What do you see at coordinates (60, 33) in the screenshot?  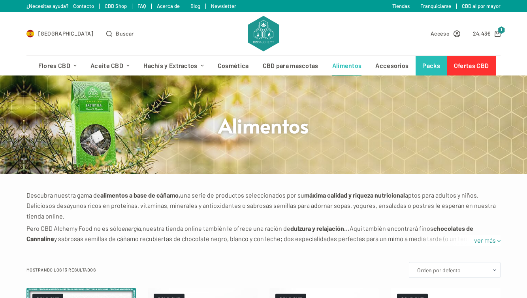 I see `a: Select Country` at bounding box center [60, 33].